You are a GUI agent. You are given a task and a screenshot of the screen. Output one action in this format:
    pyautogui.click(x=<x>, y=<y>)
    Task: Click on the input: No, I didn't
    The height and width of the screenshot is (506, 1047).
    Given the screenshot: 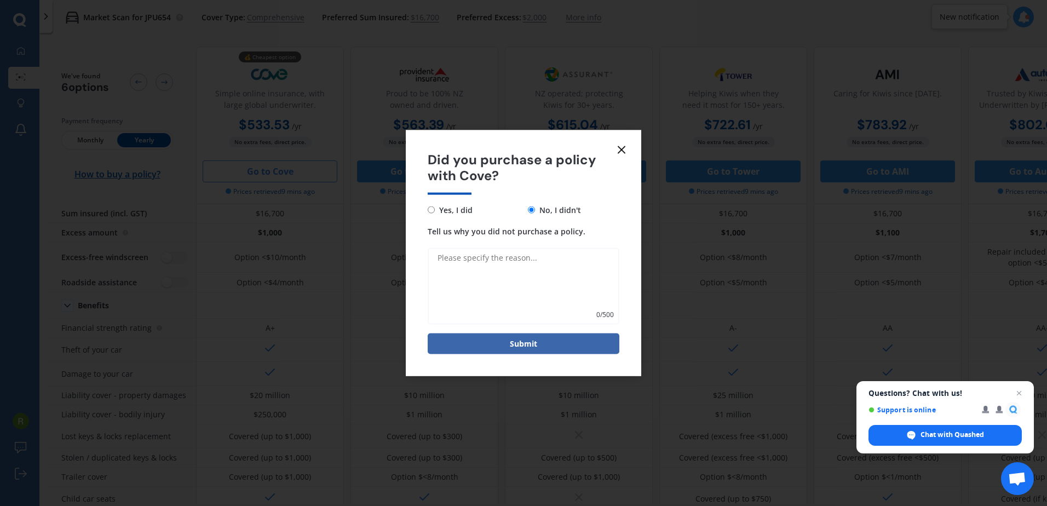 What is the action you would take?
    pyautogui.click(x=531, y=210)
    